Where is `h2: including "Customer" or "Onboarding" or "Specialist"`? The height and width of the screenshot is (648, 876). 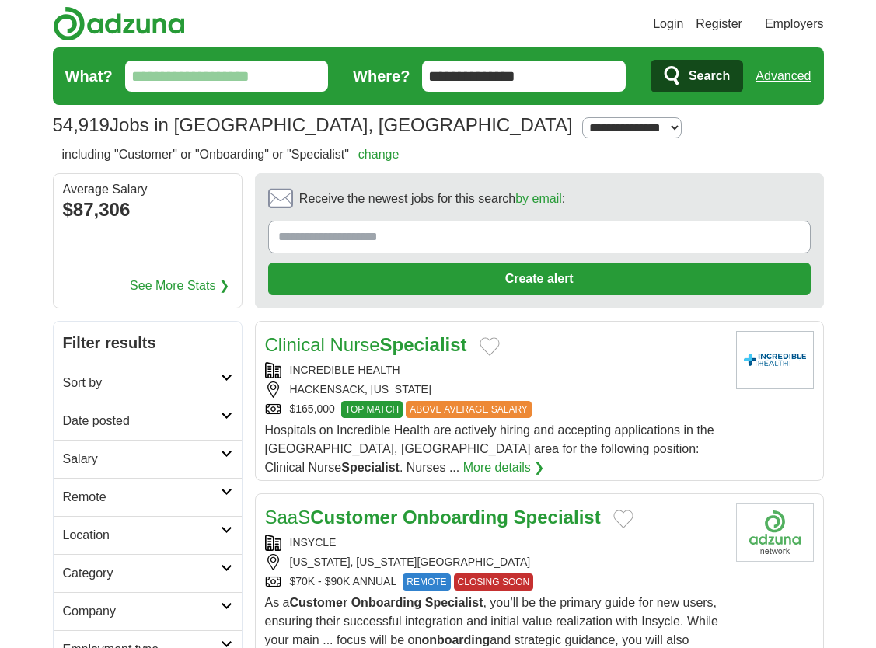 h2: including "Customer" or "Onboarding" or "Specialist" is located at coordinates (231, 155).